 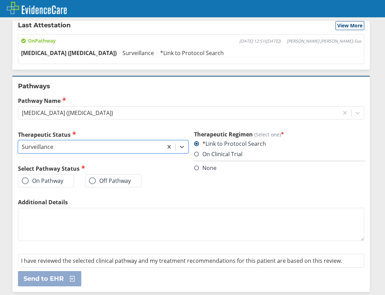 What do you see at coordinates (205, 168) in the screenshot?
I see `label: None` at bounding box center [205, 168].